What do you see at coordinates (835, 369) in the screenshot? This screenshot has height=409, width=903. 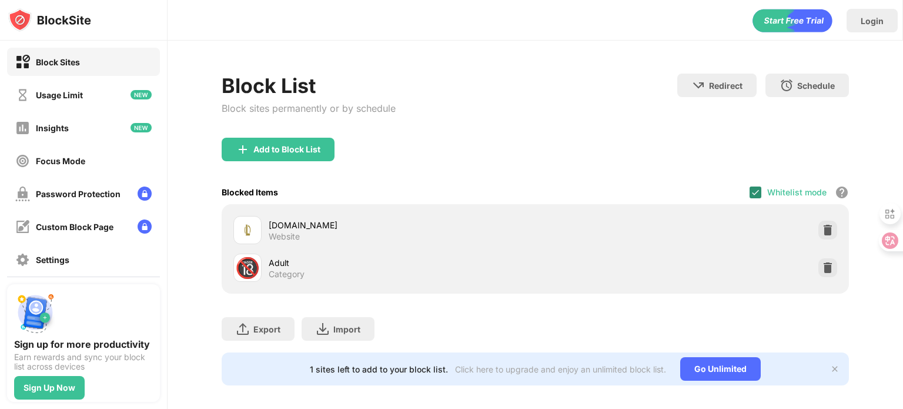 I see `img: x-button.svg` at bounding box center [835, 369].